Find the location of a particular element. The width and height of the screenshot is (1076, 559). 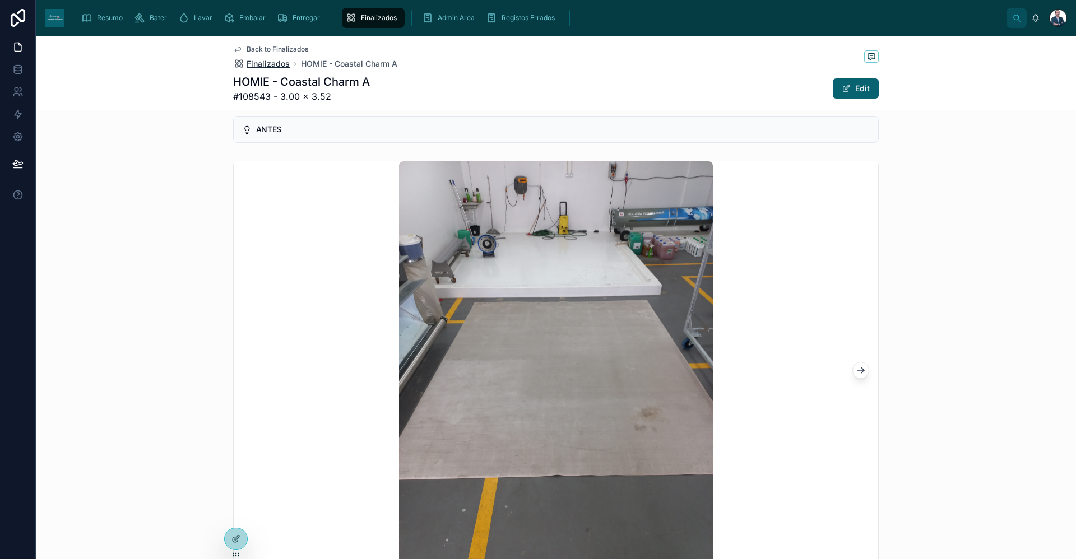

span: Embalar is located at coordinates (252, 18).